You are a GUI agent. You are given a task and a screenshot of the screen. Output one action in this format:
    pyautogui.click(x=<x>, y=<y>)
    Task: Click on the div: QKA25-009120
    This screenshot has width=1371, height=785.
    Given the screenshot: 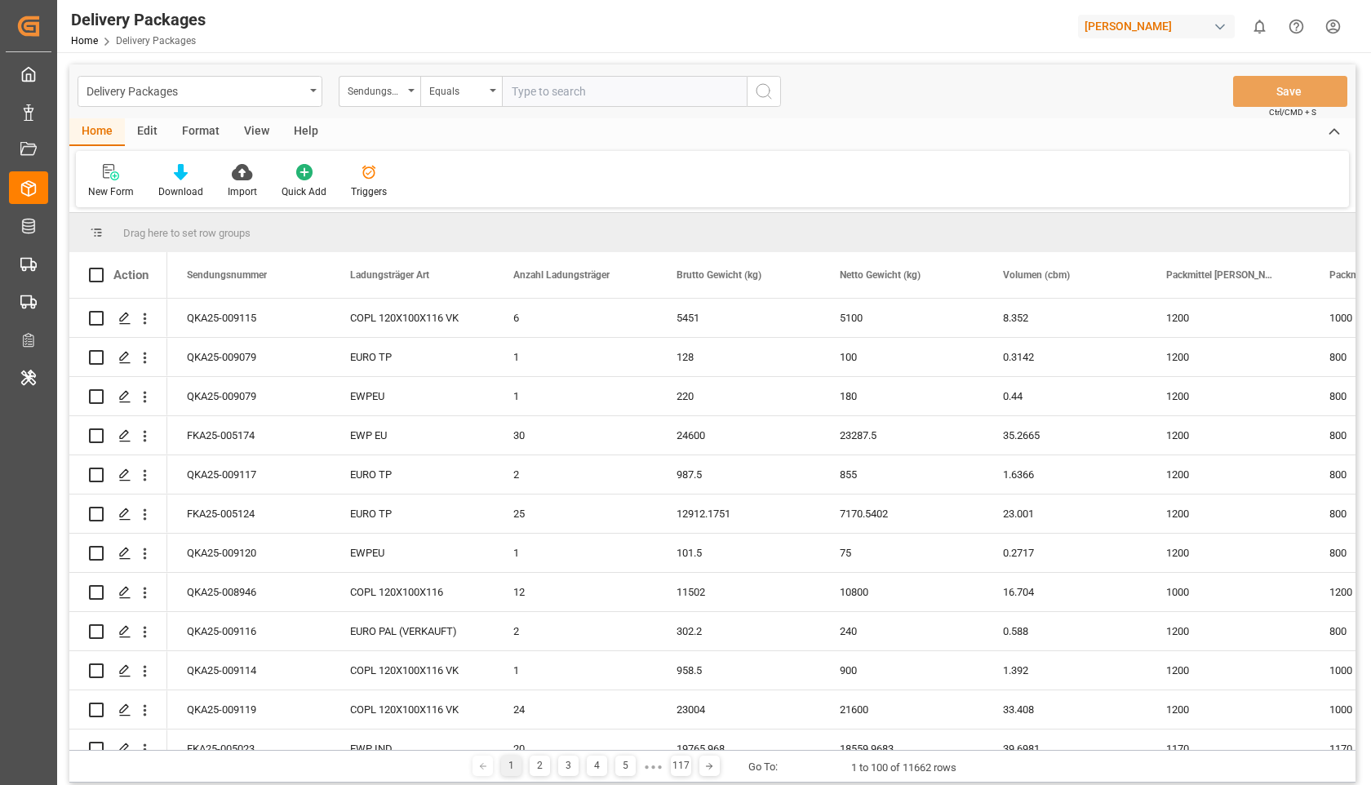 What is the action you would take?
    pyautogui.click(x=249, y=552)
    